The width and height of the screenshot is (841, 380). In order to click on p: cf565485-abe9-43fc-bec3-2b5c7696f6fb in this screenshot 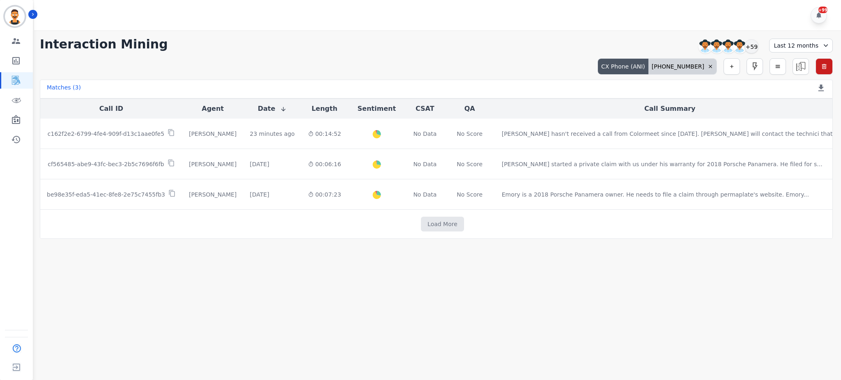, I will do `click(106, 164)`.